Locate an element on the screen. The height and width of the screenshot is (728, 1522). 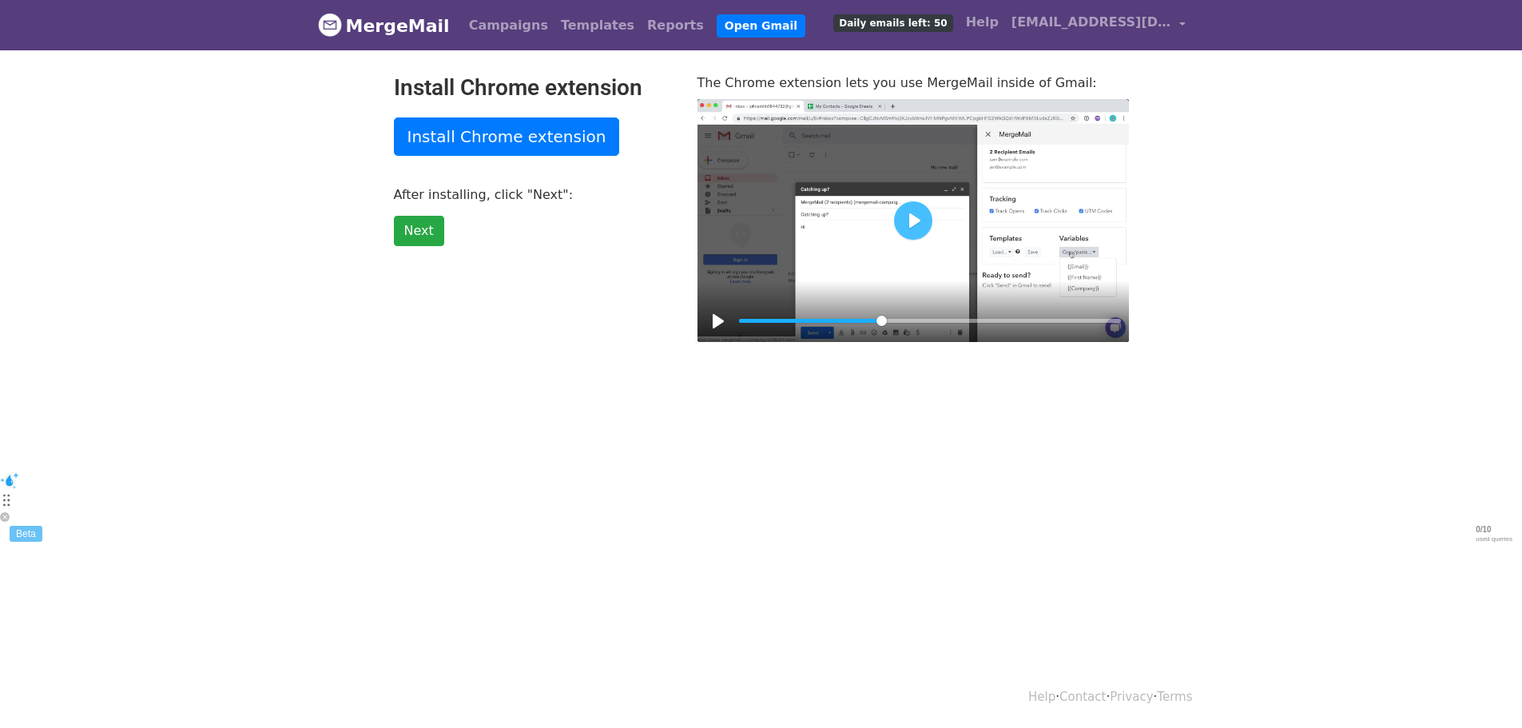
p: The Chrome extension lets you use MergeMail inside of Gmail: is located at coordinates (913, 82).